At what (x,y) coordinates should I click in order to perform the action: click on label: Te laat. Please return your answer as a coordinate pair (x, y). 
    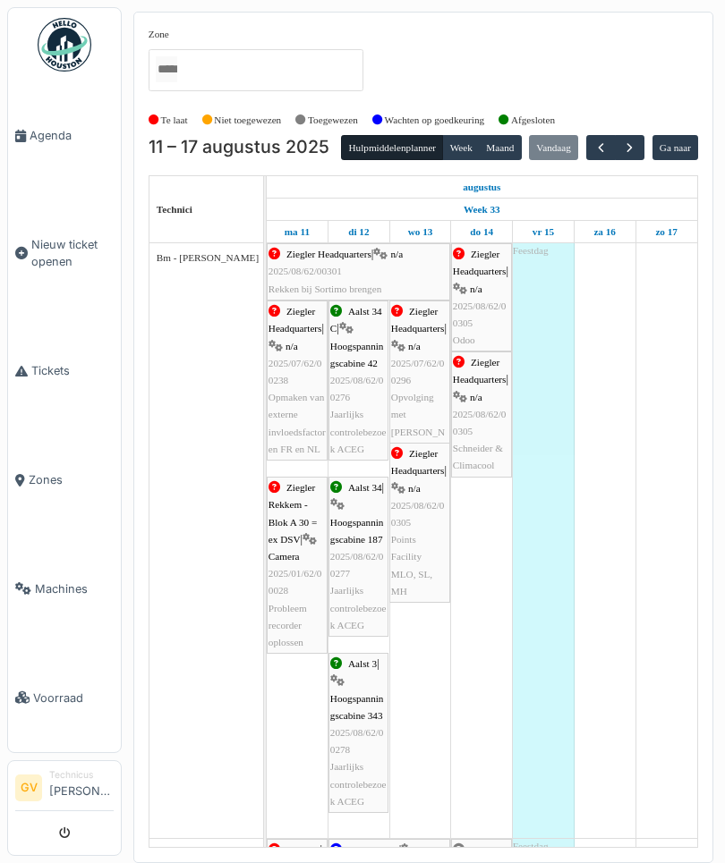
    Looking at the image, I should click on (174, 120).